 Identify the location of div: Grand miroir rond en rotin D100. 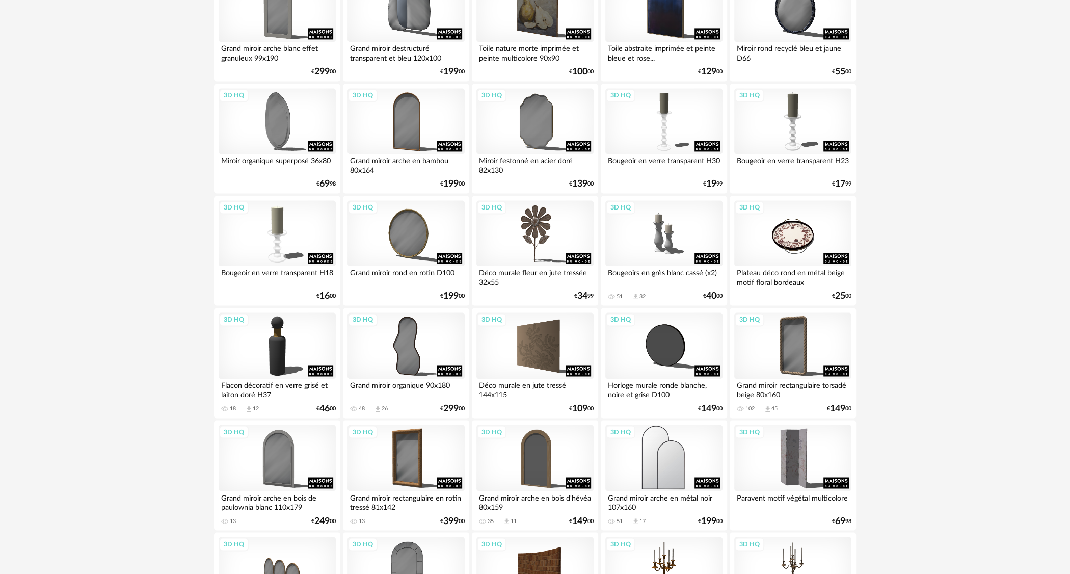
(406, 276).